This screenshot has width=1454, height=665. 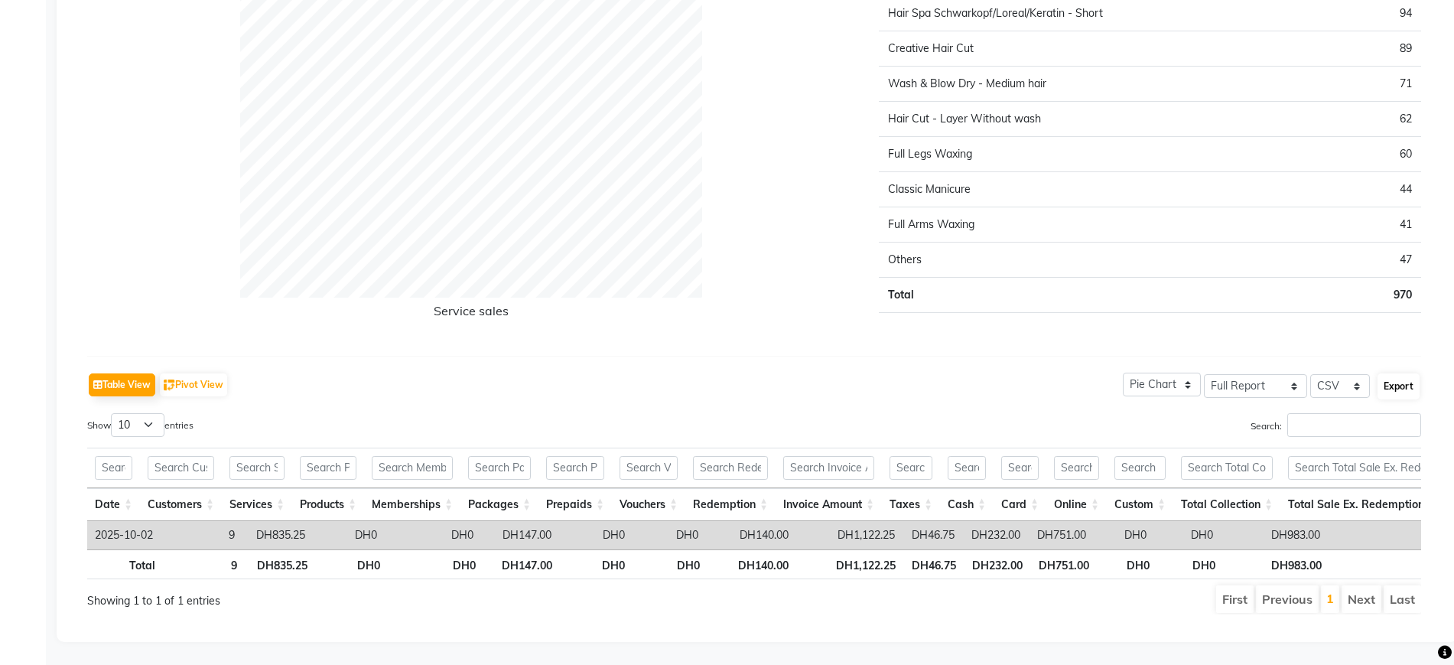 What do you see at coordinates (203, 564) in the screenshot?
I see `th: 9` at bounding box center [203, 564].